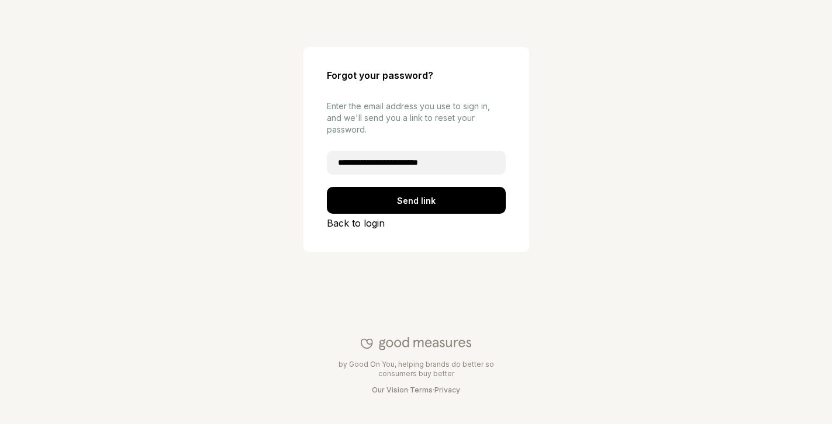 Image resolution: width=832 pixels, height=424 pixels. Describe the element at coordinates (447, 390) in the screenshot. I see `a: Privacy` at that location.